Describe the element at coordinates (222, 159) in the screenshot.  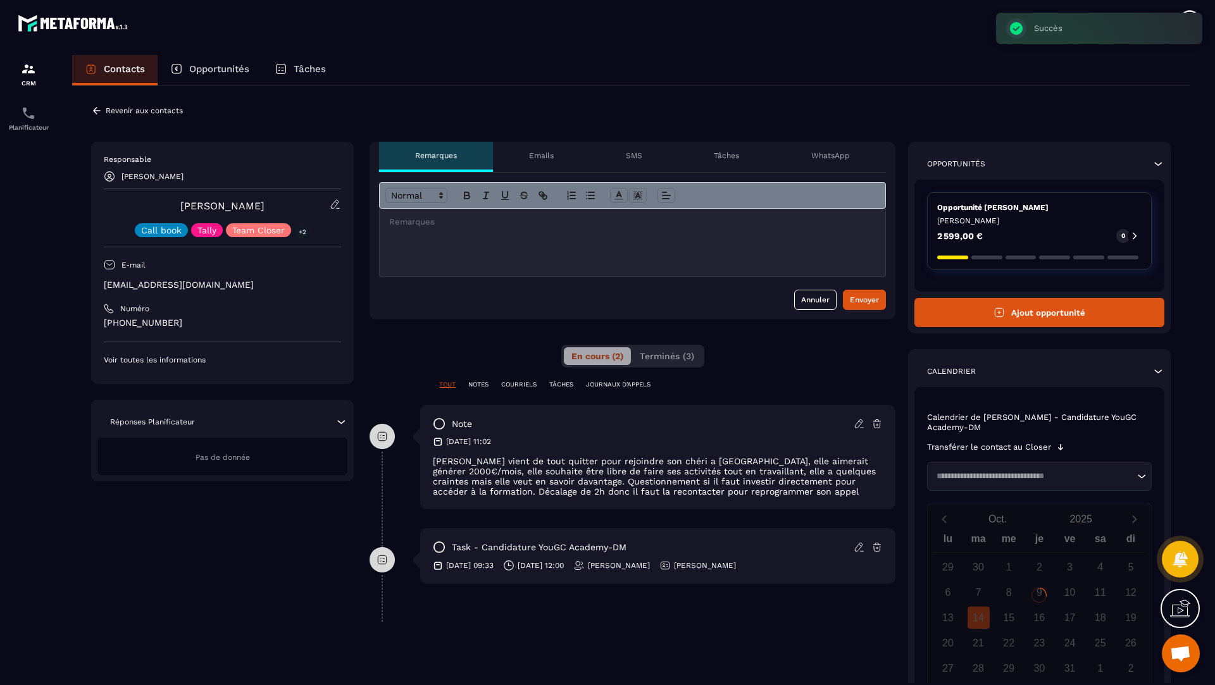
I see `p: Responsable` at that location.